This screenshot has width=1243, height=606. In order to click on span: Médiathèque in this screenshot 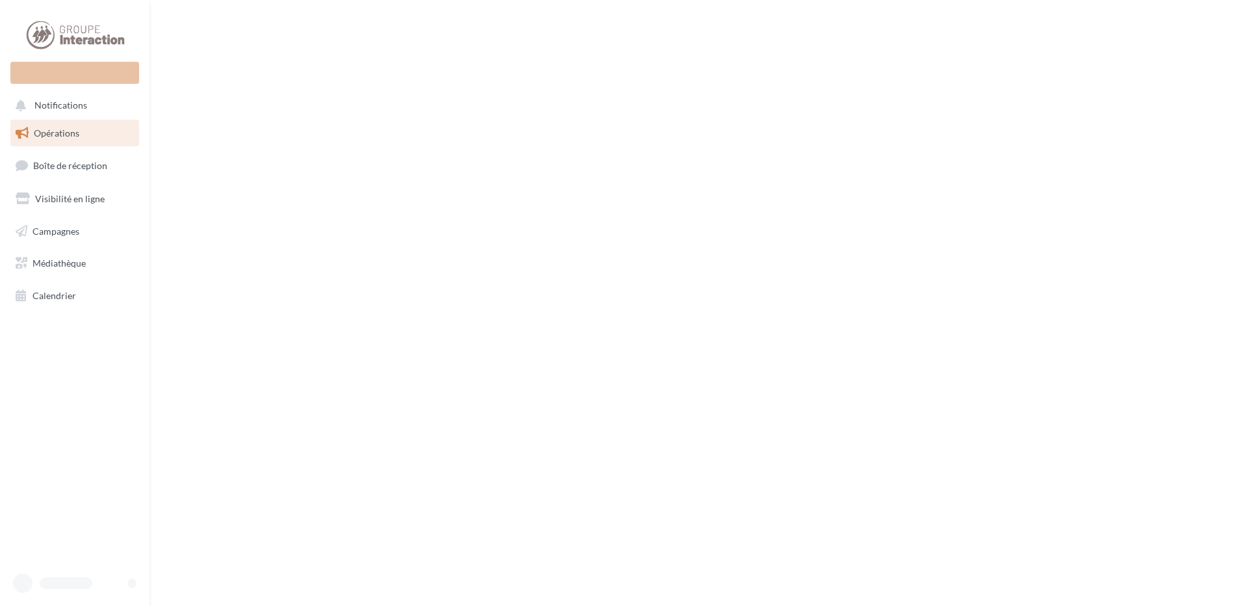, I will do `click(59, 263)`.